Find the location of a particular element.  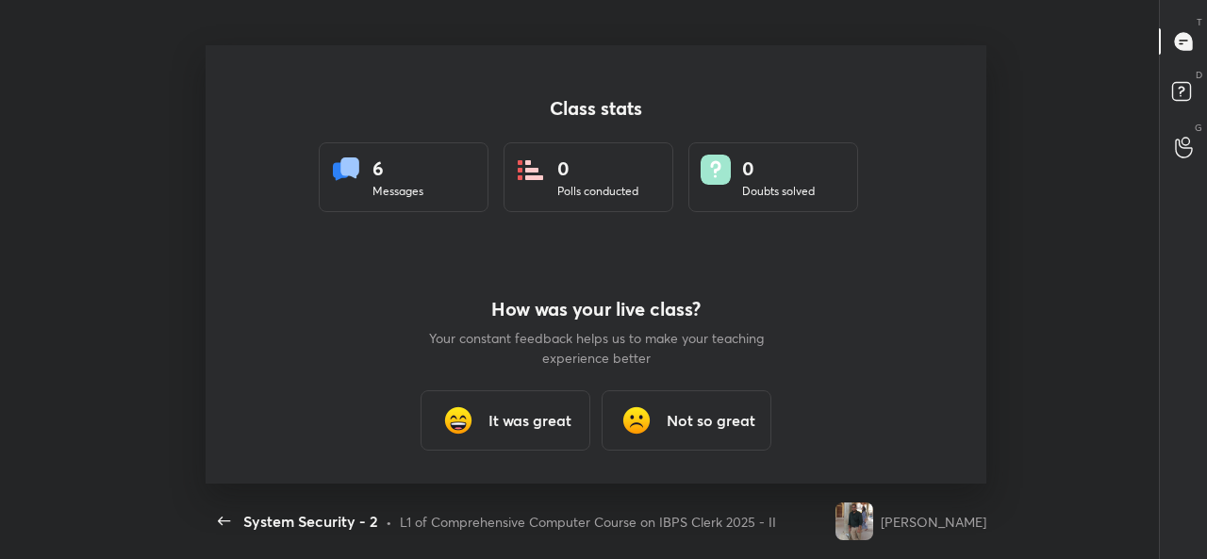

div: 6 is located at coordinates (398, 169).